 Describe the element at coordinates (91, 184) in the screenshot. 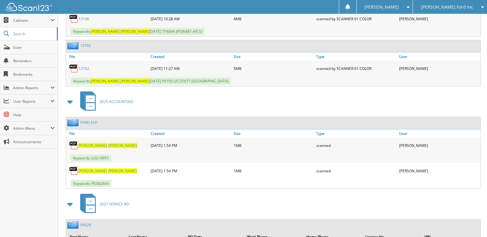

I see `span: Keywords: PS582604` at that location.